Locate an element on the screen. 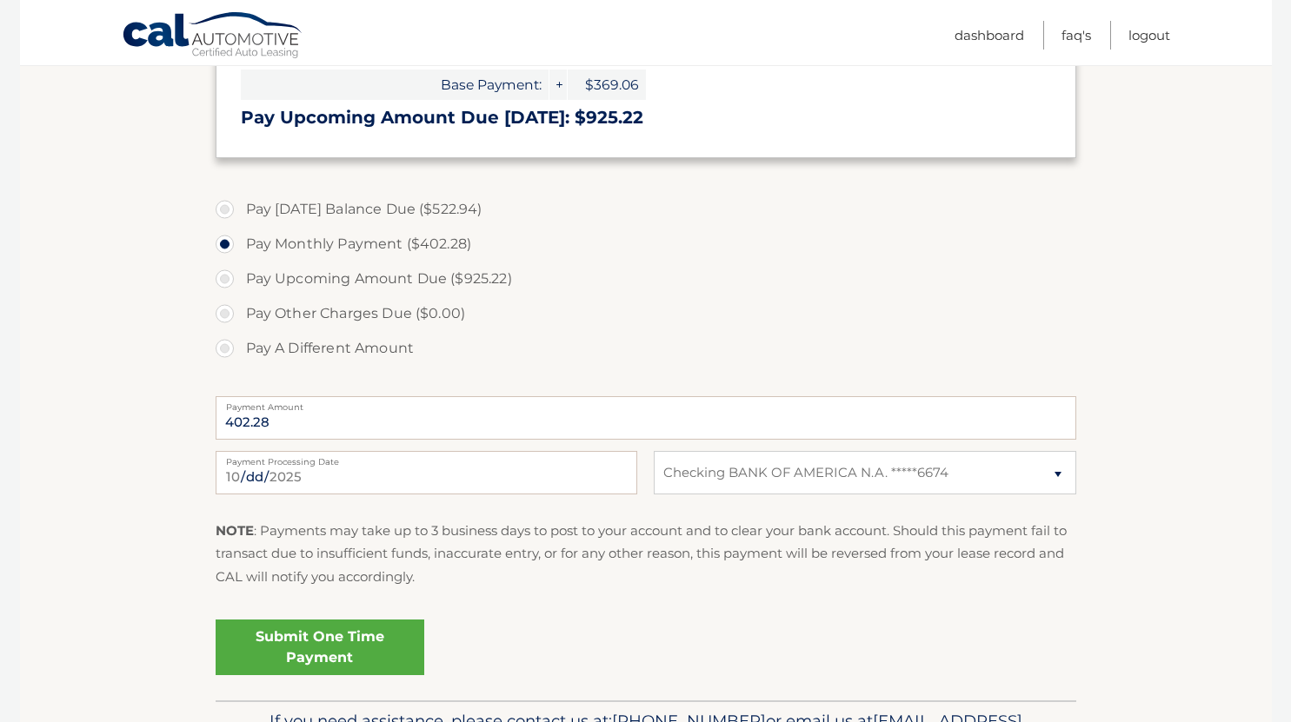 The height and width of the screenshot is (722, 1291). label: Payment Processing Date is located at coordinates (426, 458).